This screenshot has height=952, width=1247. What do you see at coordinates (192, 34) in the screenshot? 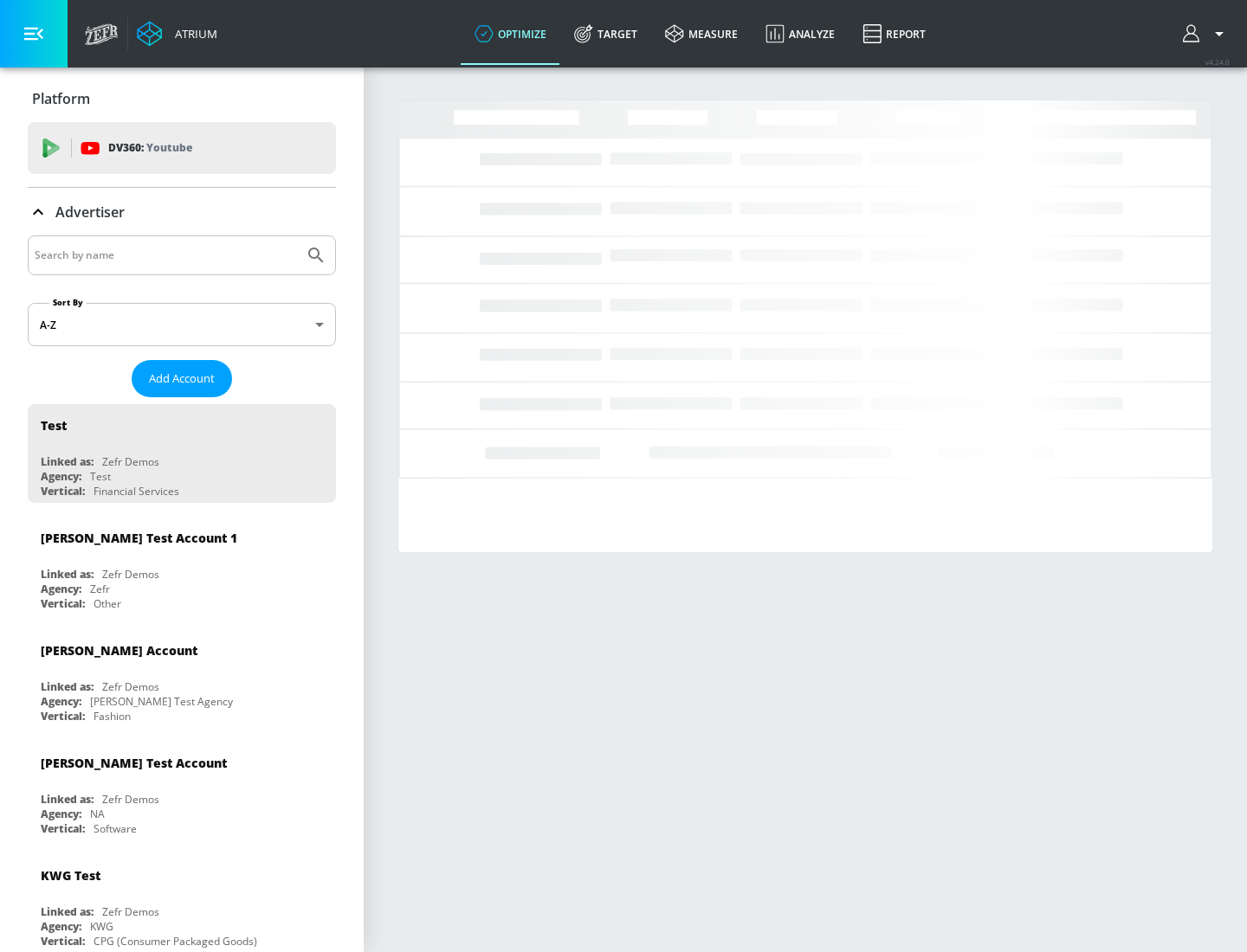
I see `div: Atrium` at bounding box center [192, 34].